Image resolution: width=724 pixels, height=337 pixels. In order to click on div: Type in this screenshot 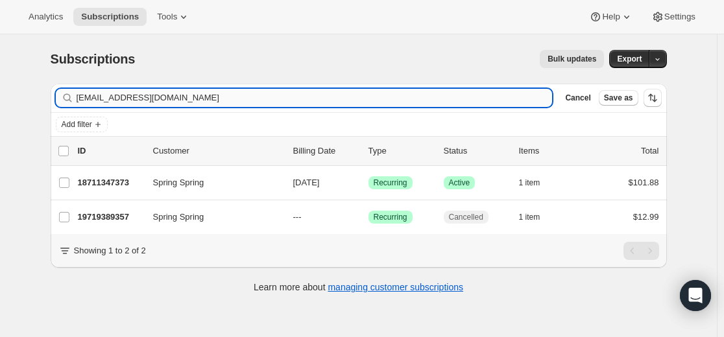, I will do `click(401, 151)`.